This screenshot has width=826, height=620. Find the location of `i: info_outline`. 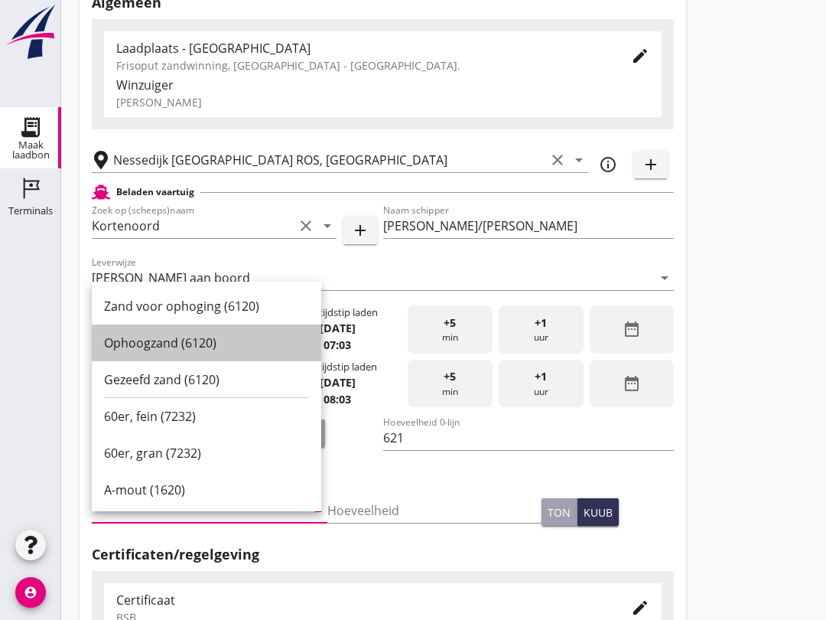

i: info_outline is located at coordinates (608, 164).